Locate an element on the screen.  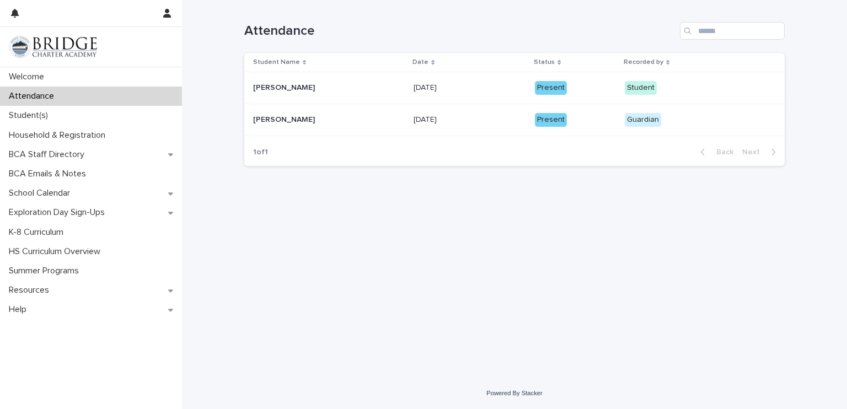
p: Summer Programs is located at coordinates (46, 271).